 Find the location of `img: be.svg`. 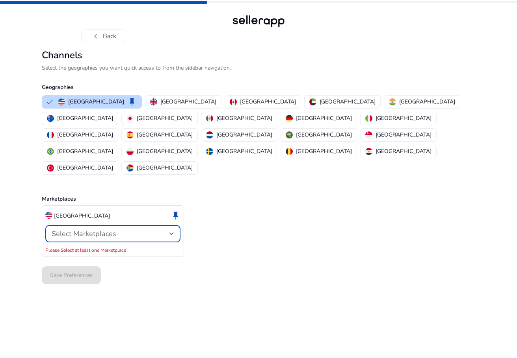

img: be.svg is located at coordinates (289, 152).